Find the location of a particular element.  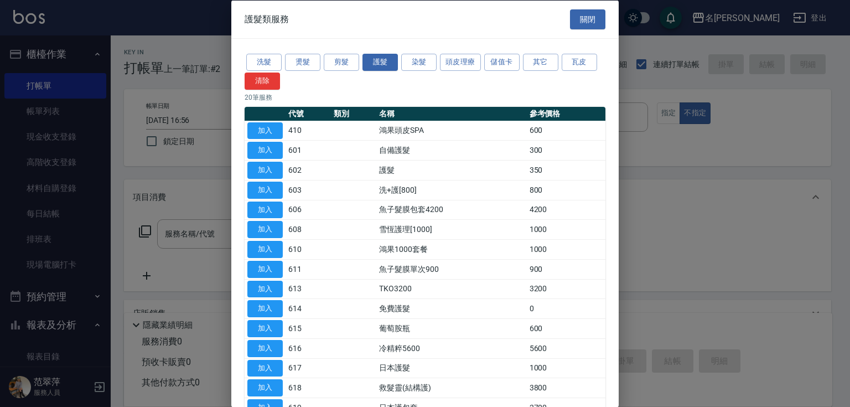

td: 葡萄胺瓶 is located at coordinates (452, 328).